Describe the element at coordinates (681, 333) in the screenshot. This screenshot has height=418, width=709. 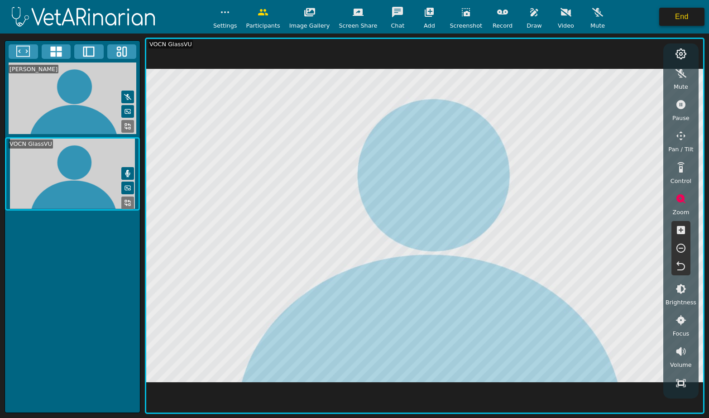
I see `span: Focus` at that location.